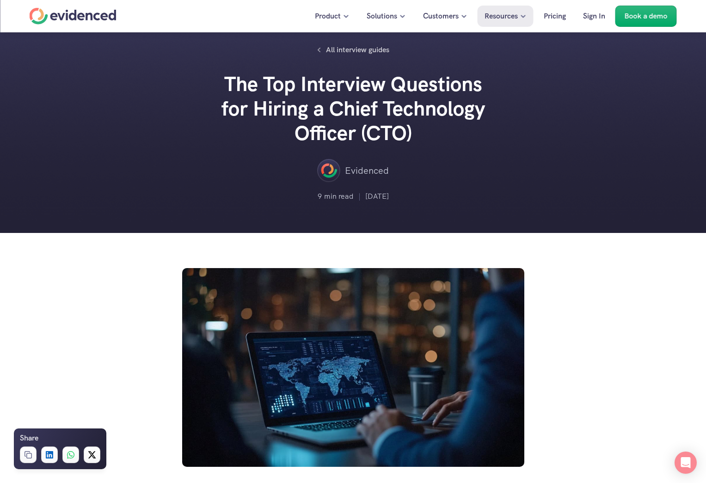  Describe the element at coordinates (555, 16) in the screenshot. I see `a: Pricing` at that location.